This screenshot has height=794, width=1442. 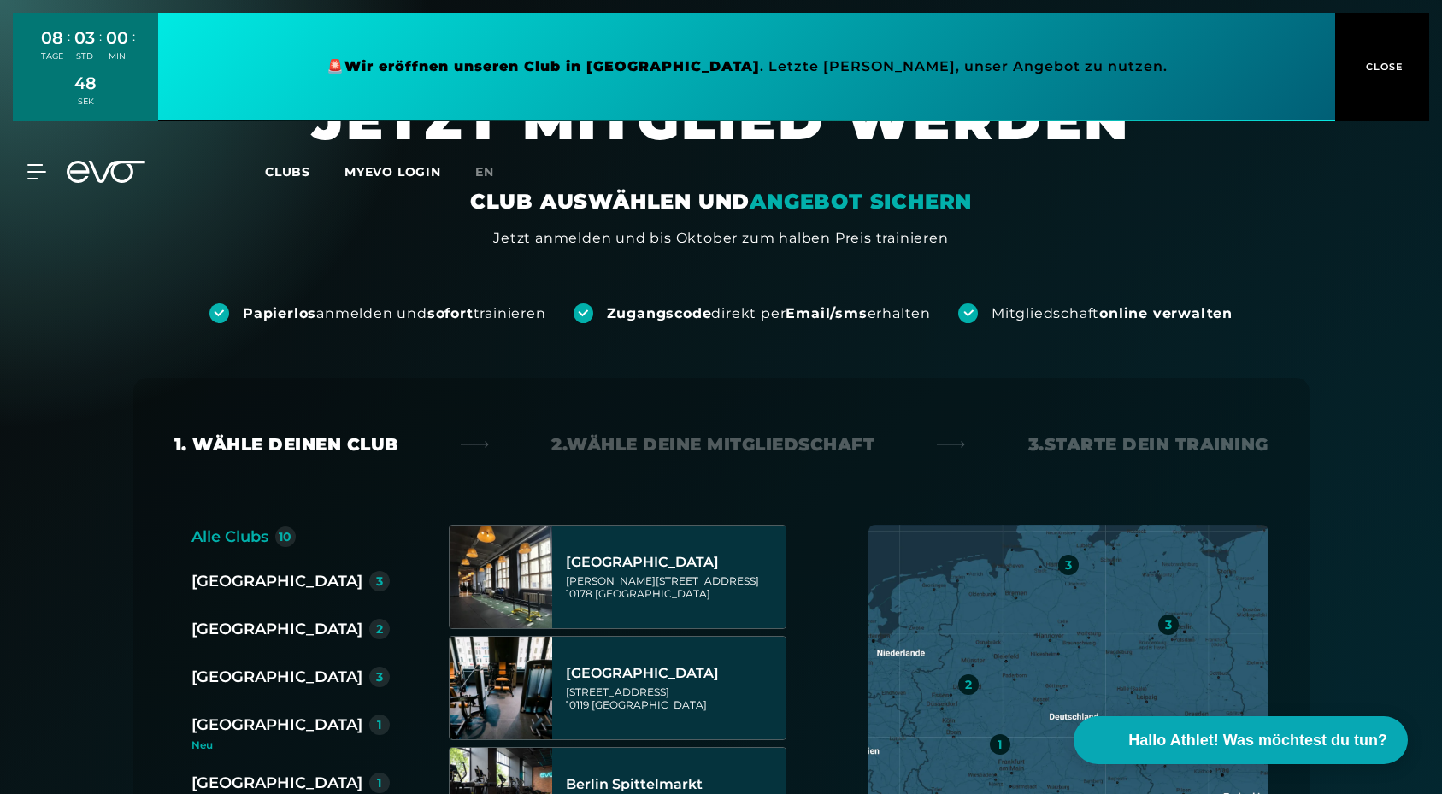 What do you see at coordinates (394, 314) in the screenshot?
I see `div: anmelden und trainieren` at bounding box center [394, 314].